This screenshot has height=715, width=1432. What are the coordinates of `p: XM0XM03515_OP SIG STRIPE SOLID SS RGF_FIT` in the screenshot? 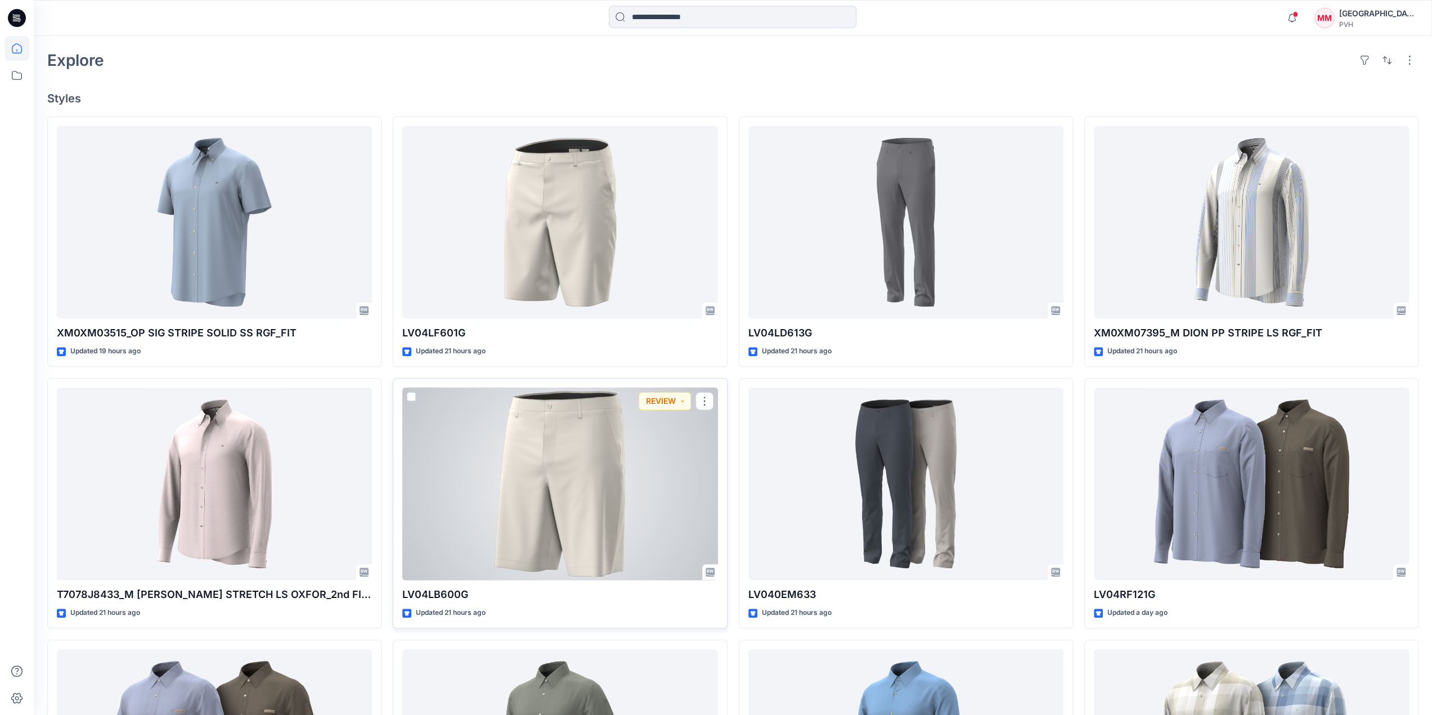 It's located at (214, 333).